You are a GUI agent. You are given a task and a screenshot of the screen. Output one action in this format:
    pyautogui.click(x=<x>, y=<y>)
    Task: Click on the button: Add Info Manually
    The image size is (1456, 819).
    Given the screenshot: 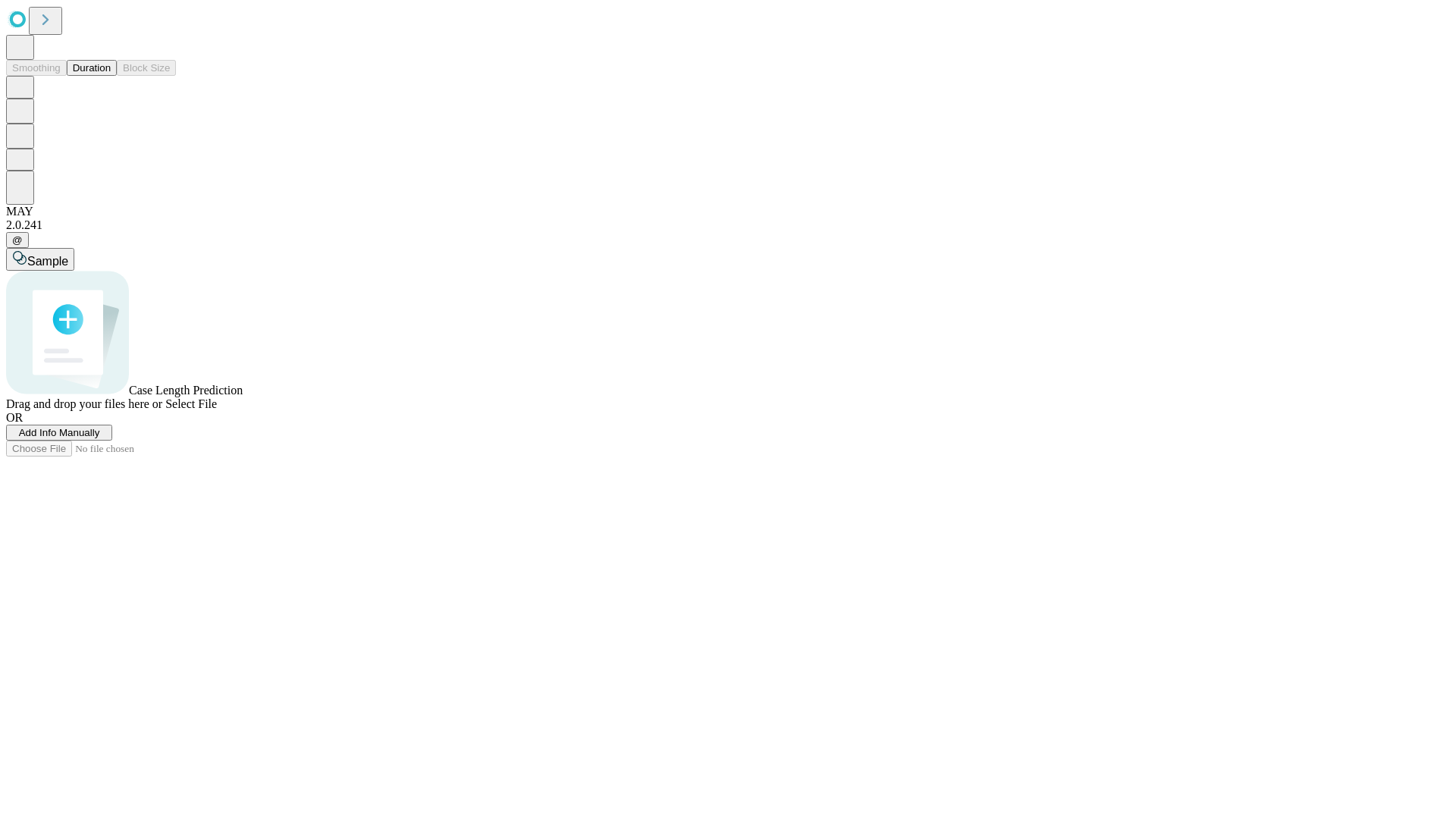 What is the action you would take?
    pyautogui.click(x=60, y=432)
    